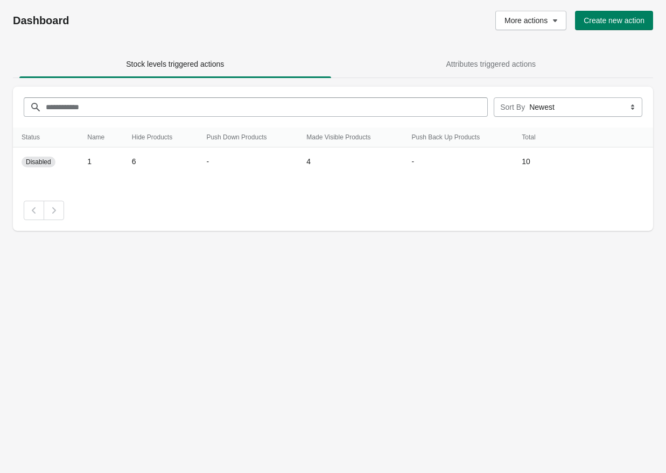 The image size is (666, 473). I want to click on th: Status, so click(46, 137).